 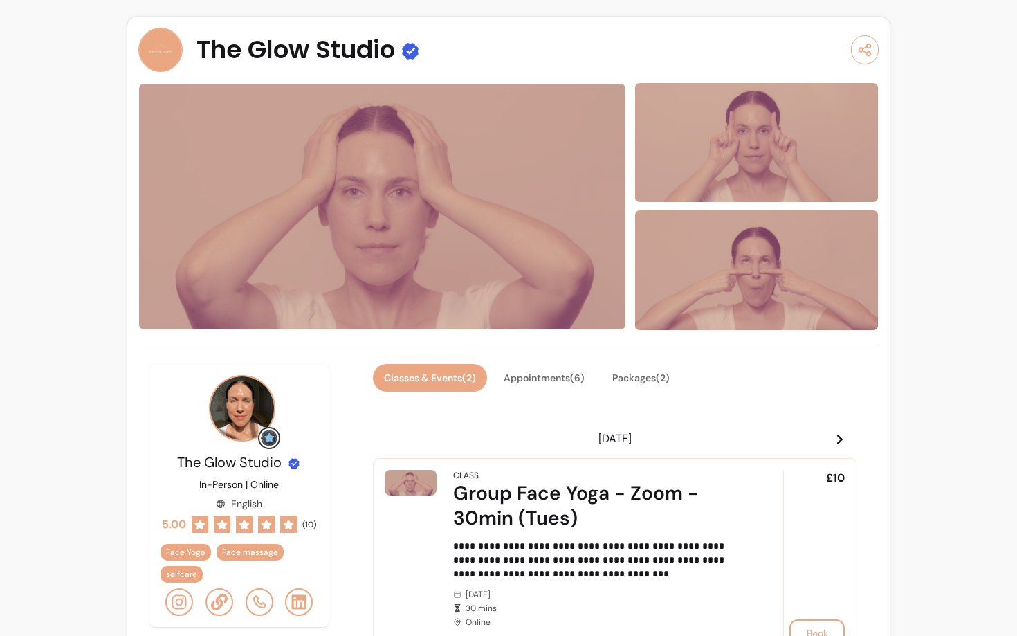 I want to click on img: Group Face Yoga - Zoom - 30min (Tues), so click(x=410, y=483).